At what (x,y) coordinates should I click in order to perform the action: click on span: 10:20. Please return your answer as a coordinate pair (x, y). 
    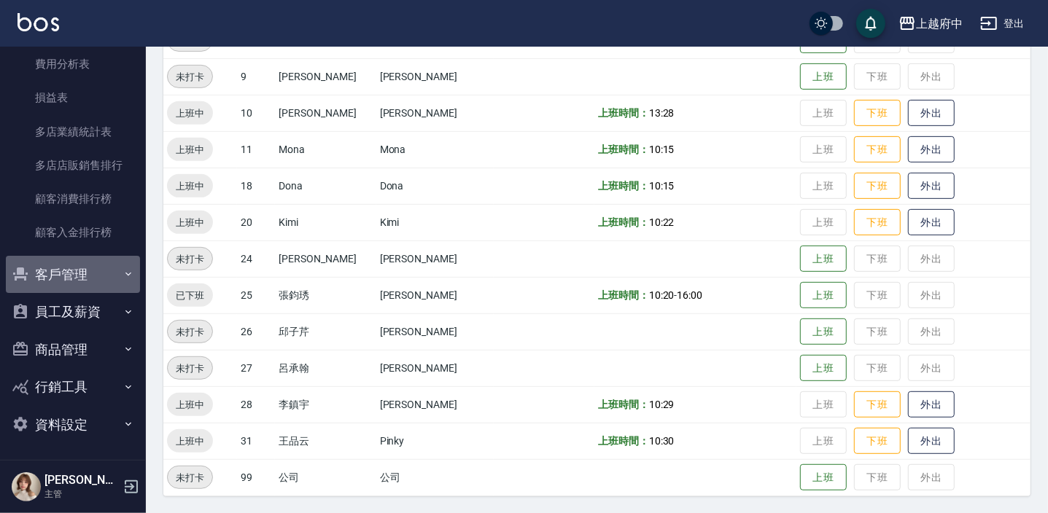
    Looking at the image, I should click on (661, 295).